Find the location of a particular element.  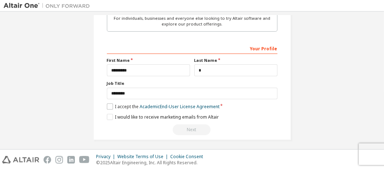

div: Read and acccept EULA to continue is located at coordinates (192, 130).